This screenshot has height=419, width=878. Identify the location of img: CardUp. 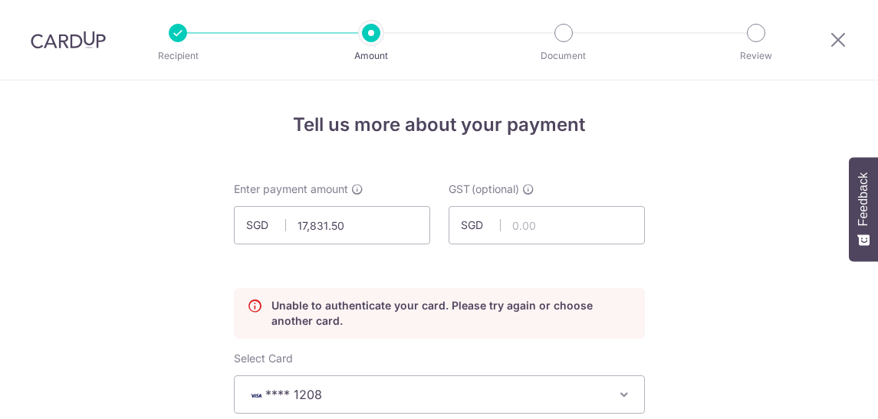
(68, 40).